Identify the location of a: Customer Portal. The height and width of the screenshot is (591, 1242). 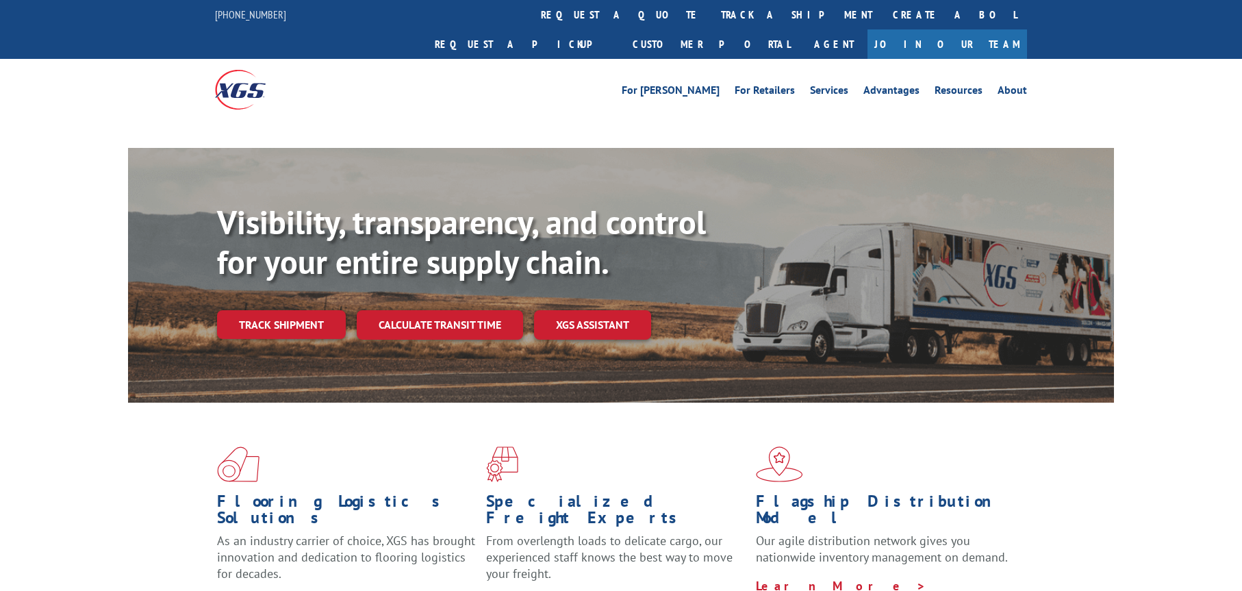
(711, 44).